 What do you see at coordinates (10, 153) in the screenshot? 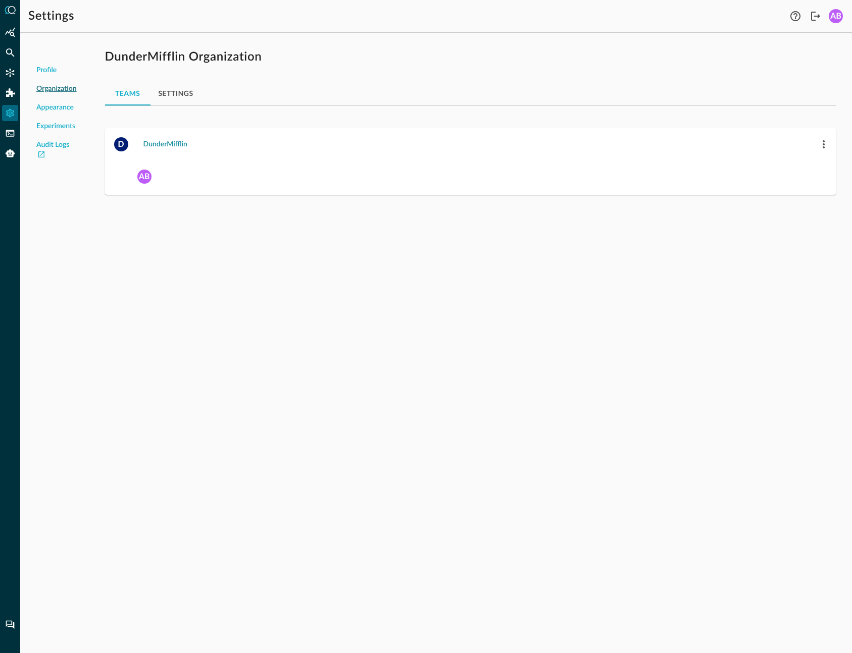
I see `div: Query Agent` at bounding box center [10, 153].